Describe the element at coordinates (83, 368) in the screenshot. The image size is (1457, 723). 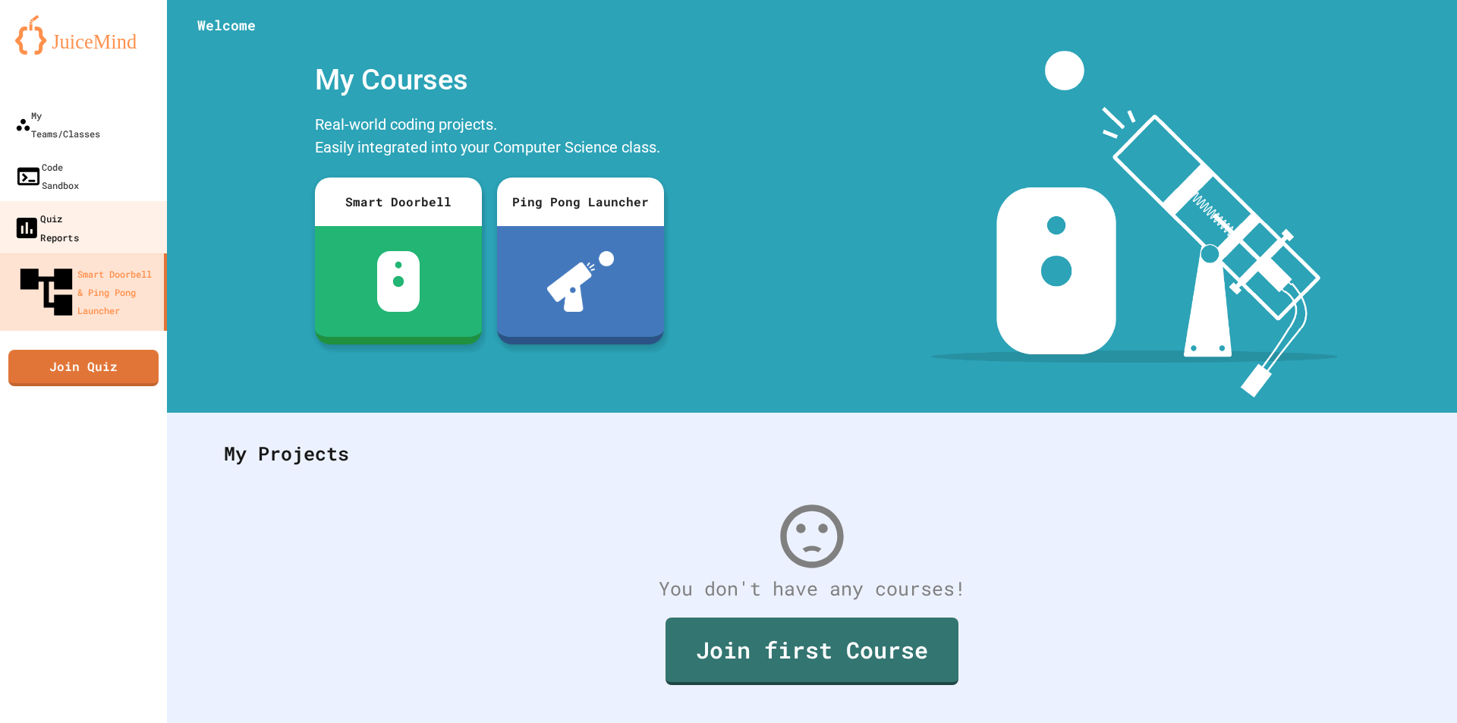
I see `a: Join Quiz` at that location.